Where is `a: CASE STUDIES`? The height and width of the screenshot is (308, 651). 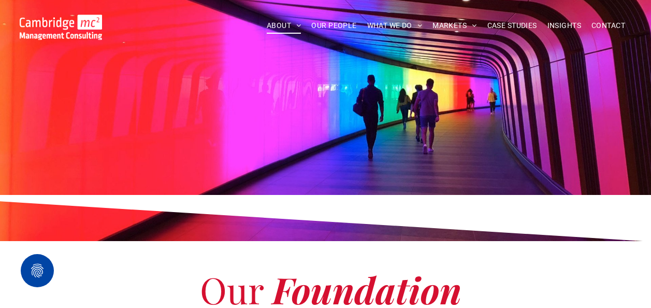
a: CASE STUDIES is located at coordinates (512, 25).